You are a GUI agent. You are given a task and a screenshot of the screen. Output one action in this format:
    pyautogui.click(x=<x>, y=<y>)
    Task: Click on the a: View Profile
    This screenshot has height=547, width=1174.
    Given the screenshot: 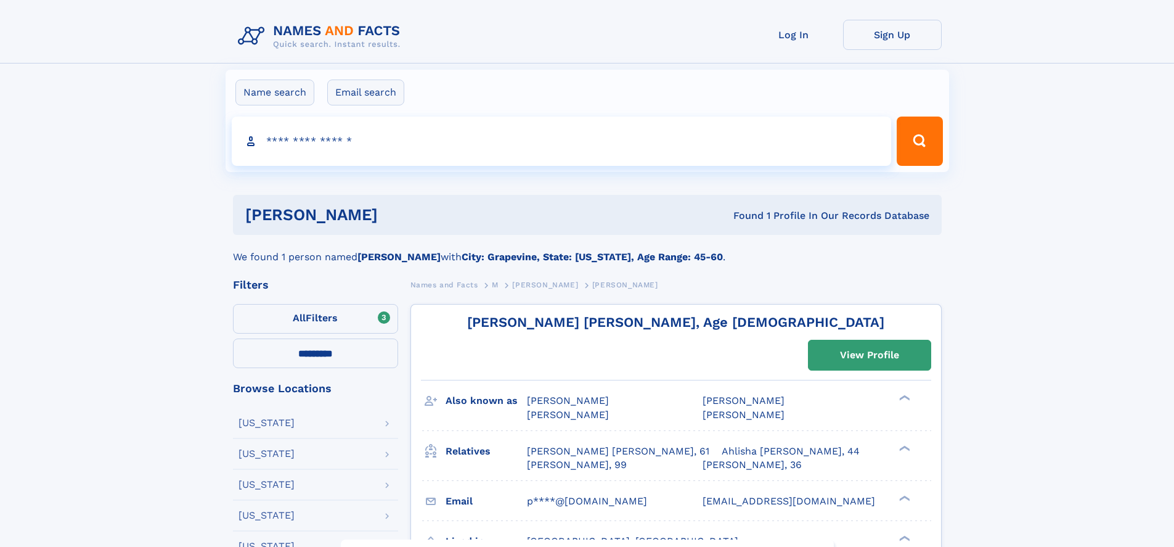 What is the action you would take?
    pyautogui.click(x=870, y=355)
    